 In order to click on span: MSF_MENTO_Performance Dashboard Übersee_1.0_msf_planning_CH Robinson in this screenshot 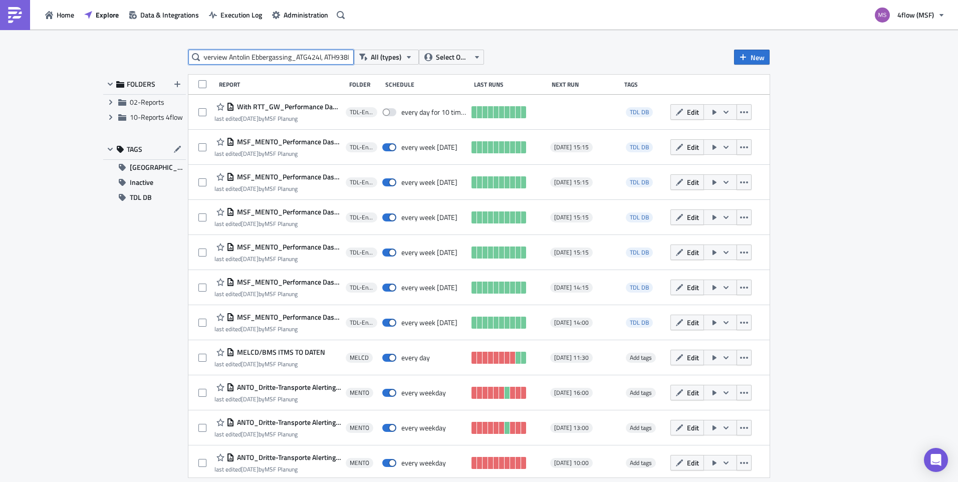, I will do `click(288, 212)`.